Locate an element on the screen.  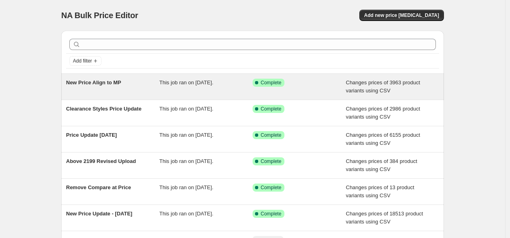
span: NA Bulk Price Editor is located at coordinates (100, 15).